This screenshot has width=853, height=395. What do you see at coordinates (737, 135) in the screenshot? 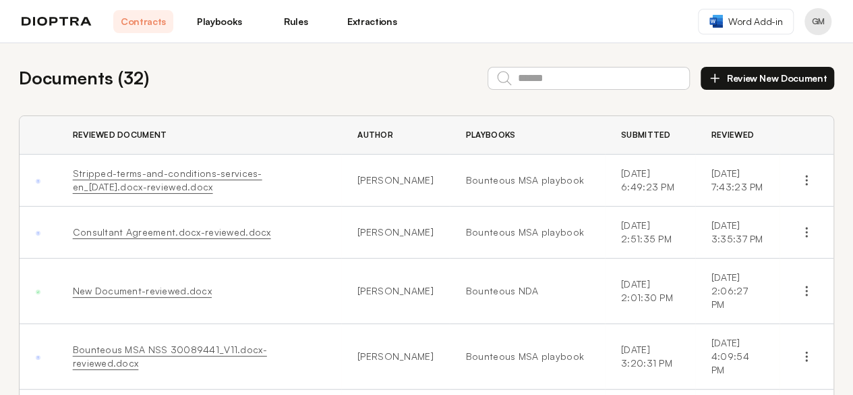
I see `th: Reviewed` at bounding box center [737, 135].